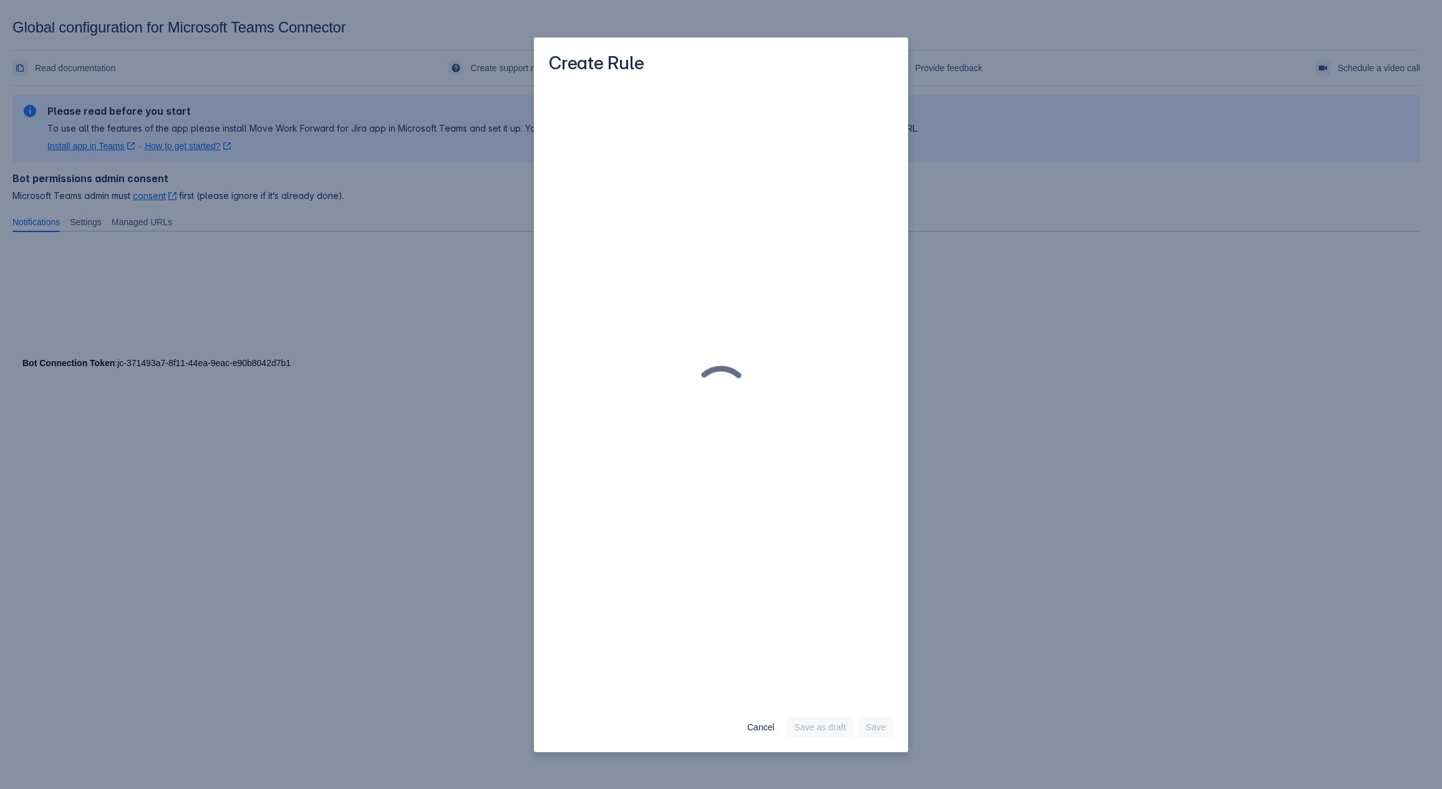 The width and height of the screenshot is (1442, 789). What do you see at coordinates (761, 727) in the screenshot?
I see `button: Cancel` at bounding box center [761, 727].